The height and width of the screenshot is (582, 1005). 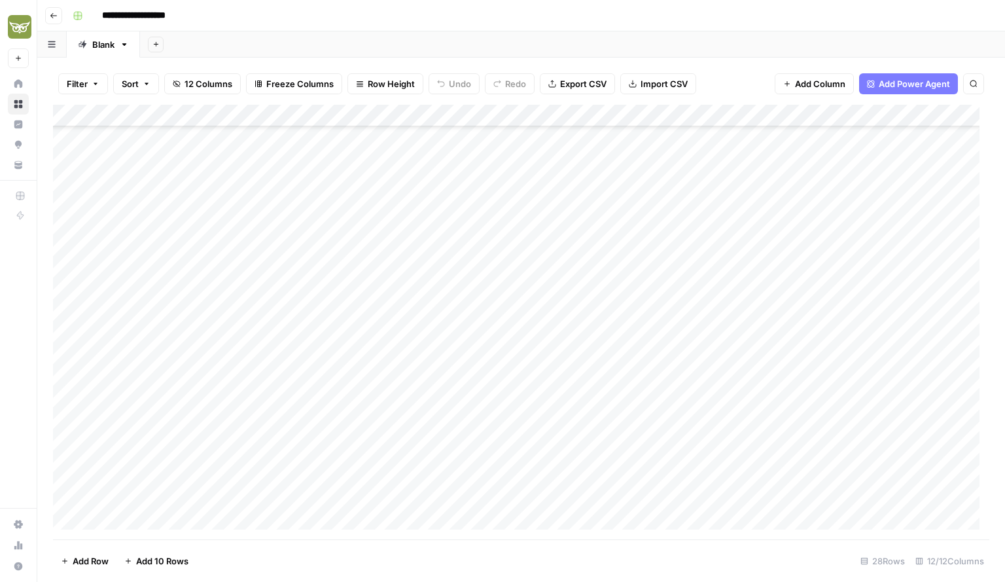 What do you see at coordinates (664, 84) in the screenshot?
I see `span: Import CSV` at bounding box center [664, 84].